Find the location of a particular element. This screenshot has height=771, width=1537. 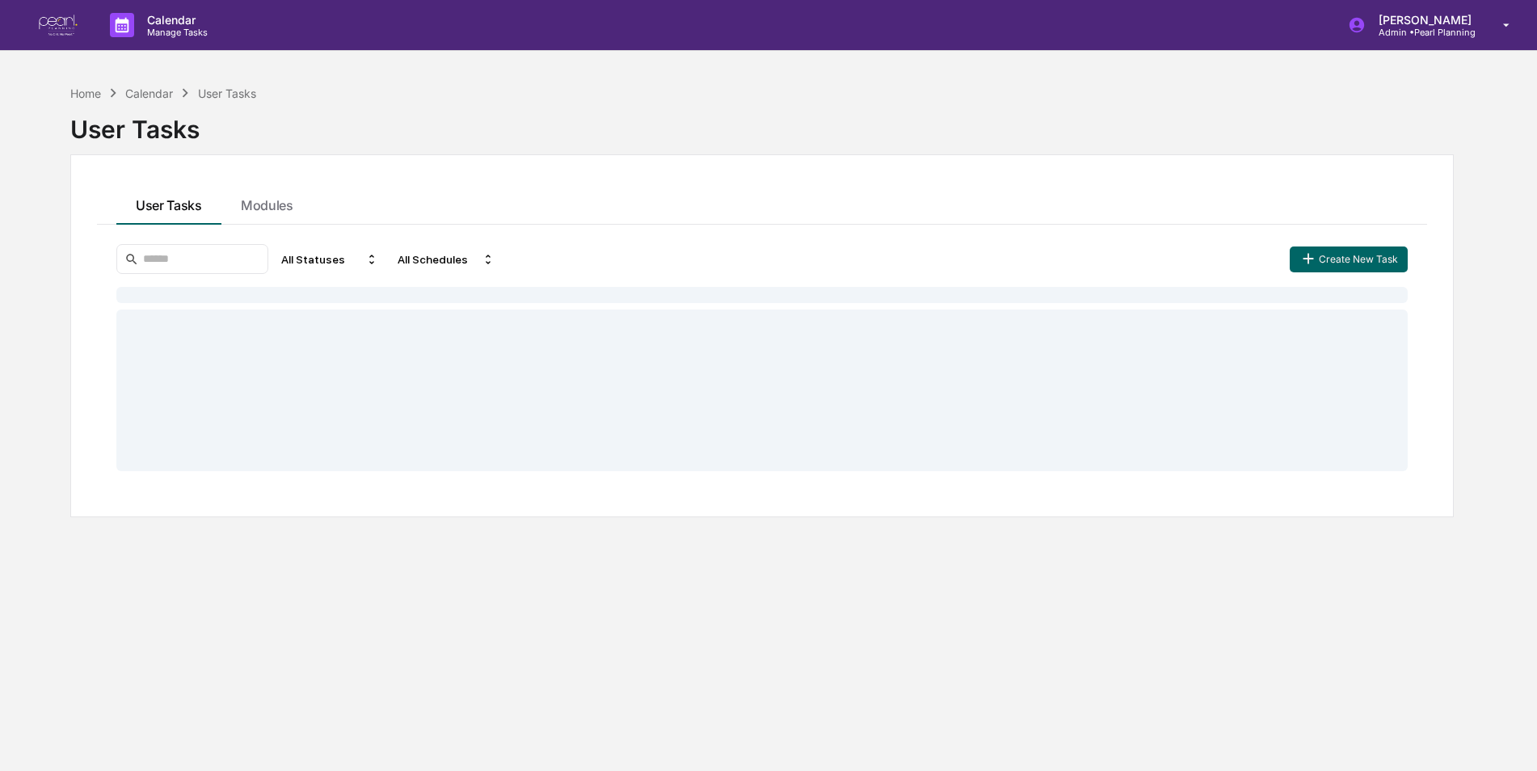

p: Admin • Pearl Planning is located at coordinates (1423, 32).